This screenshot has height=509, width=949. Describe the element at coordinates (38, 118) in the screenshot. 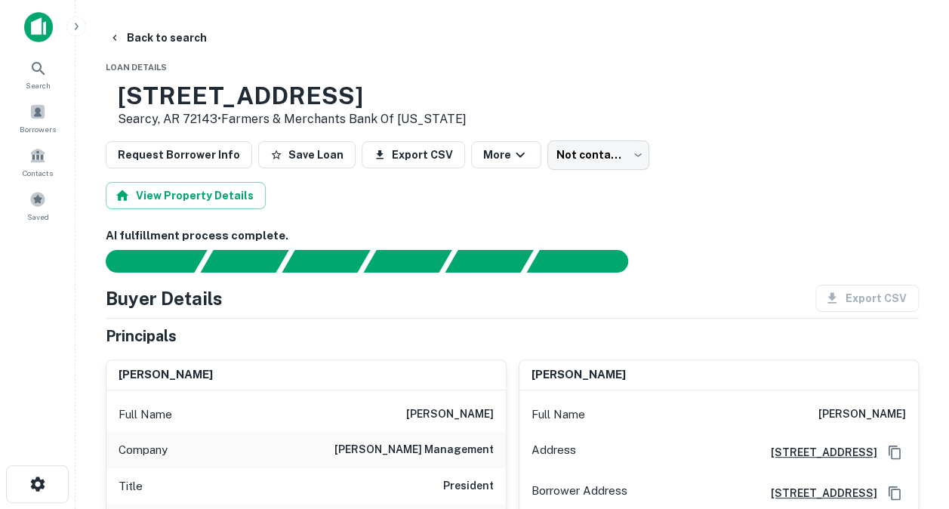

I see `a: Borrowers` at that location.